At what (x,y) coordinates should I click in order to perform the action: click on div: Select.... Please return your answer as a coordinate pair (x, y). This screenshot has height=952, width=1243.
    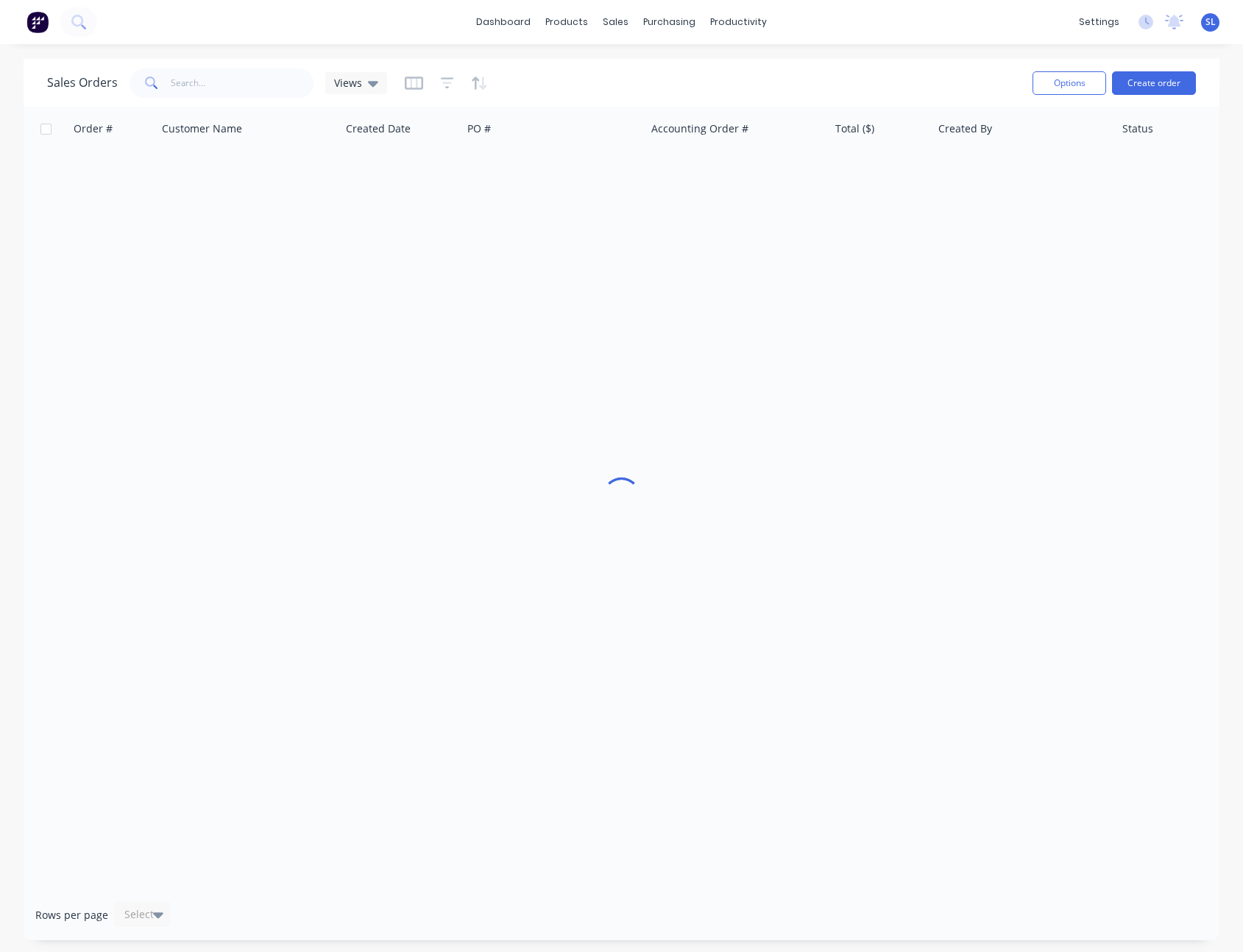
    Looking at the image, I should click on (144, 915).